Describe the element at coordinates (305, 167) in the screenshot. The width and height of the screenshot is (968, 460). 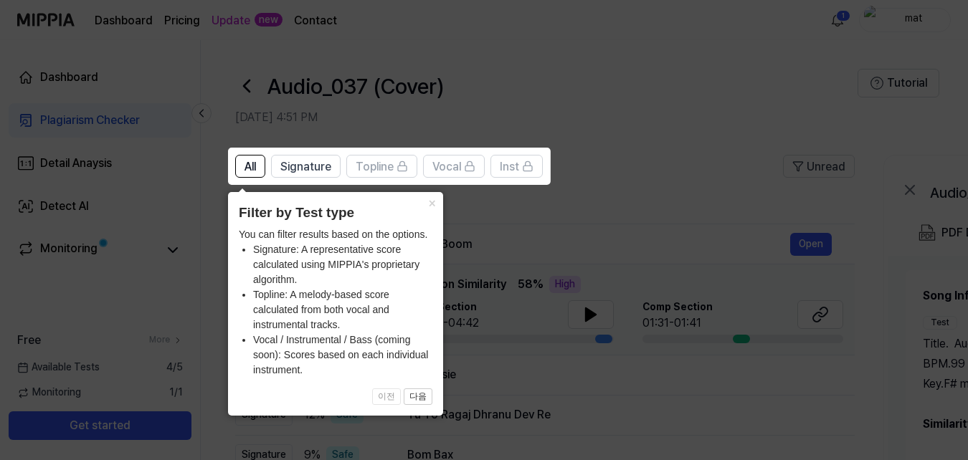
I see `span: Signature` at that location.